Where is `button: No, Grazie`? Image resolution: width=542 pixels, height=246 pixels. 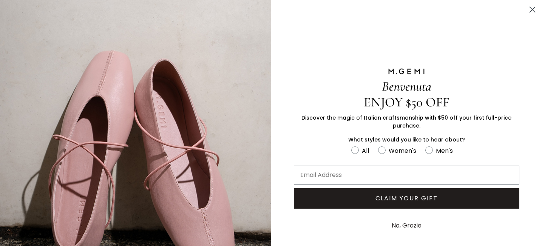 button: No, Grazie is located at coordinates (407, 226).